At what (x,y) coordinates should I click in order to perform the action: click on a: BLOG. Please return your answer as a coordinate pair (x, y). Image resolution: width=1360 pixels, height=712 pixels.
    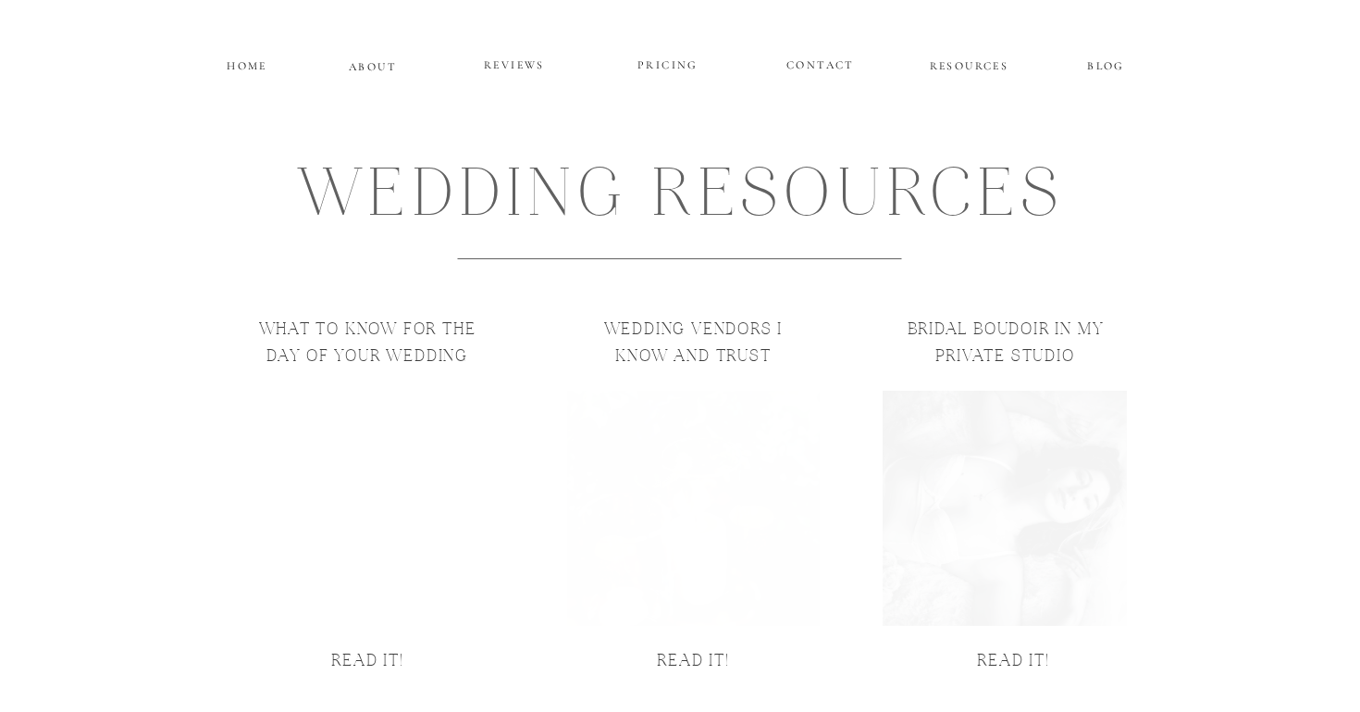
    Looking at the image, I should click on (1106, 63).